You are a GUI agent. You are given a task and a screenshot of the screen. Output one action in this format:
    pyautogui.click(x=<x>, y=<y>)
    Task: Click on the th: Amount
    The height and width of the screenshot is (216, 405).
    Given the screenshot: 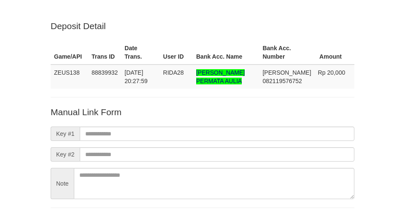 What is the action you would take?
    pyautogui.click(x=335, y=52)
    